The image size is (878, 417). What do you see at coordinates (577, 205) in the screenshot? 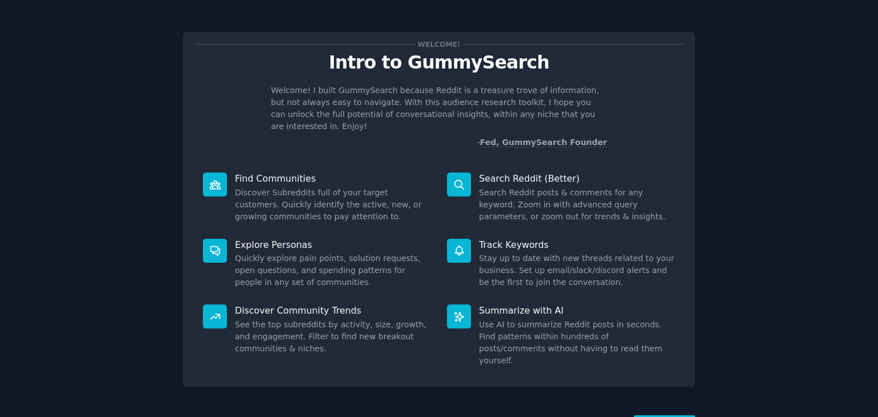
I see `dd: Search Reddit posts & comments for any keyword. Zoom in with advanced query parameters, or zoom o...` at bounding box center [577, 205].